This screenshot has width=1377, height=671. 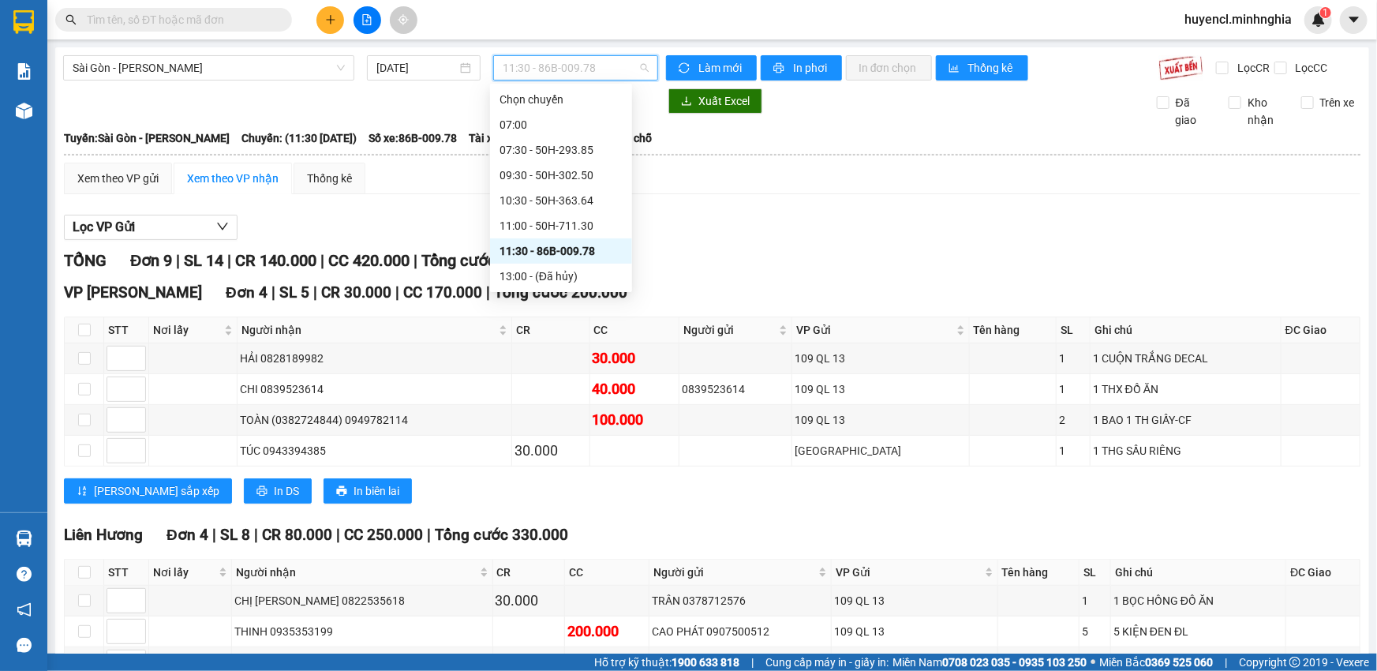 I want to click on span: Kho nhận, so click(x=1265, y=111).